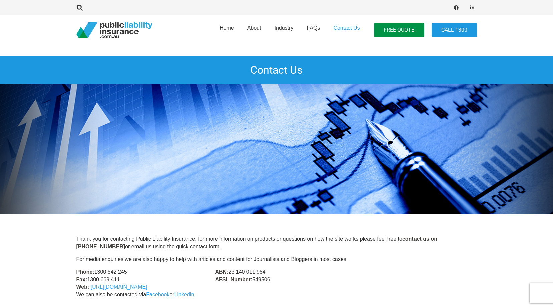  Describe the element at coordinates (227, 30) in the screenshot. I see `a: Home` at that location.